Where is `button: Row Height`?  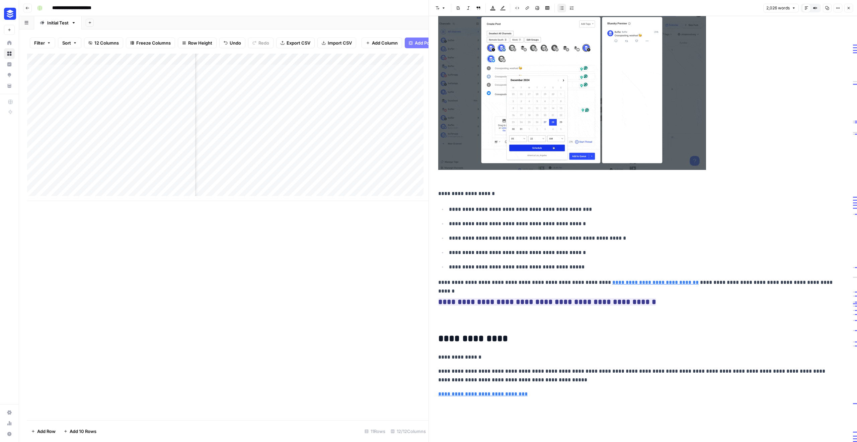
button: Row Height is located at coordinates (197, 43).